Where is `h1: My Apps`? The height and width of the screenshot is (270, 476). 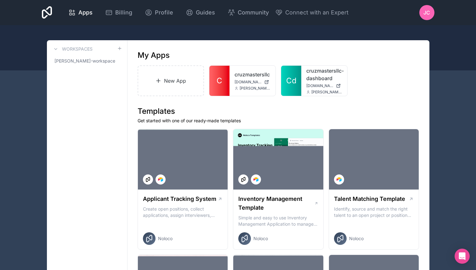 h1: My Apps is located at coordinates (154, 55).